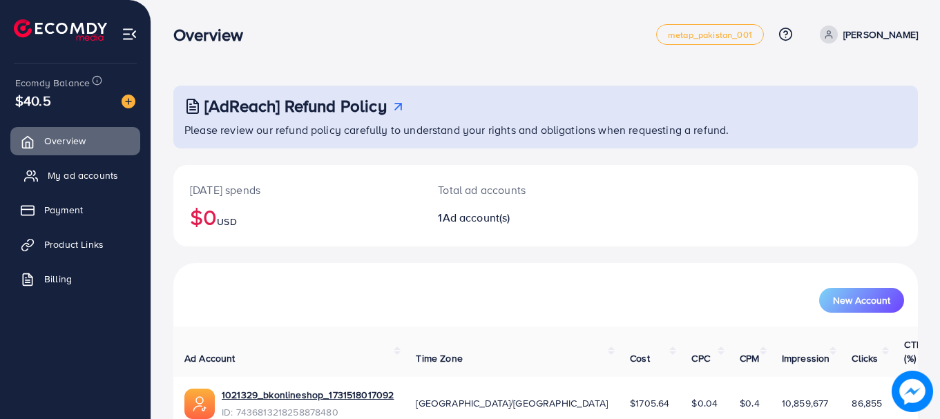 The image size is (940, 419). What do you see at coordinates (75, 141) in the screenshot?
I see `a: Overview` at bounding box center [75, 141].